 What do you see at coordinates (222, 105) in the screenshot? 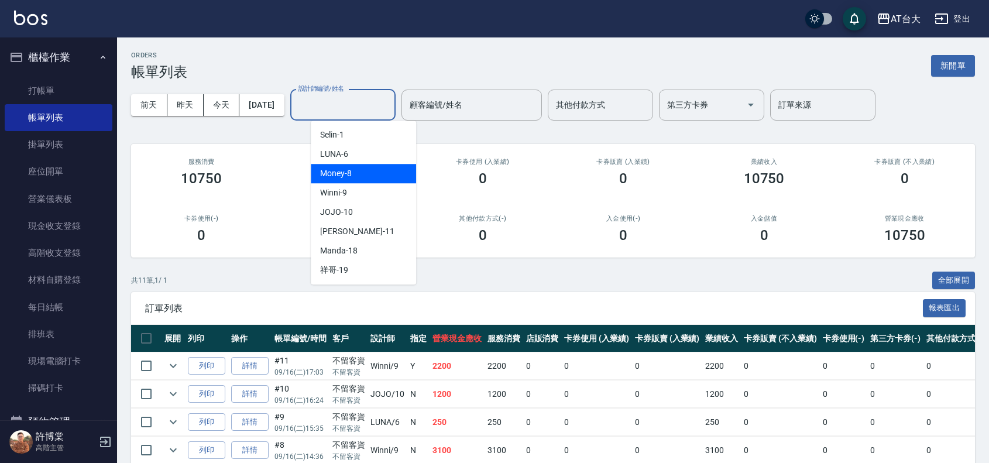
I see `button: 今天` at bounding box center [222, 105].